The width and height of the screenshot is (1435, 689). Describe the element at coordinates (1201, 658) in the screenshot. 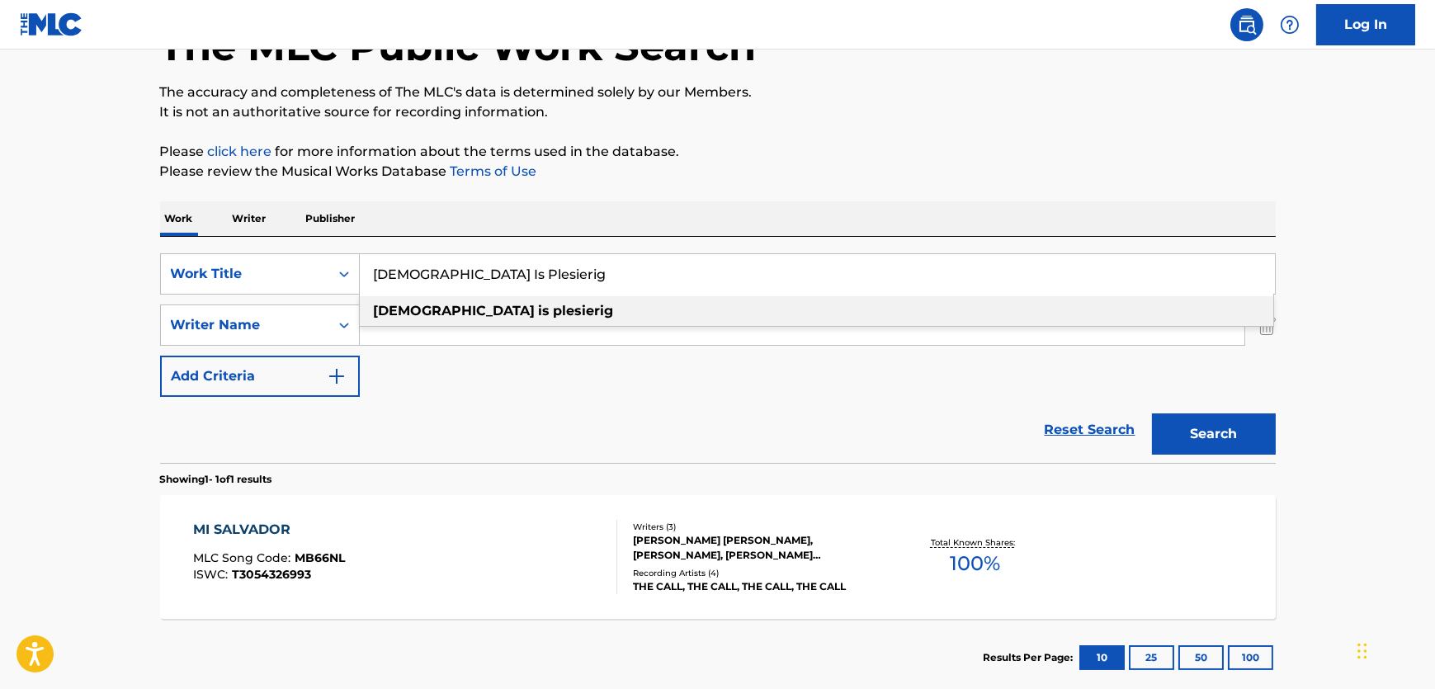

I see `button: 50` at that location.